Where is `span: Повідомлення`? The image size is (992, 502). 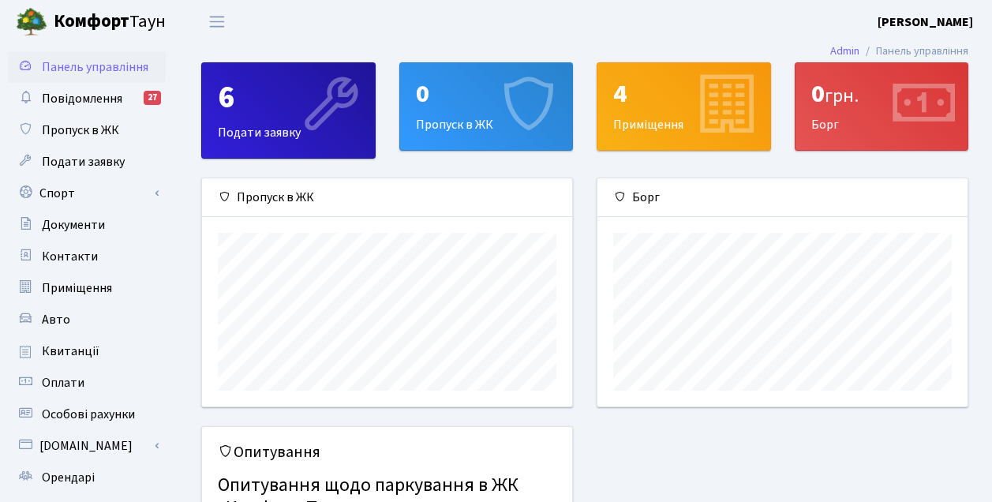 span: Повідомлення is located at coordinates (82, 99).